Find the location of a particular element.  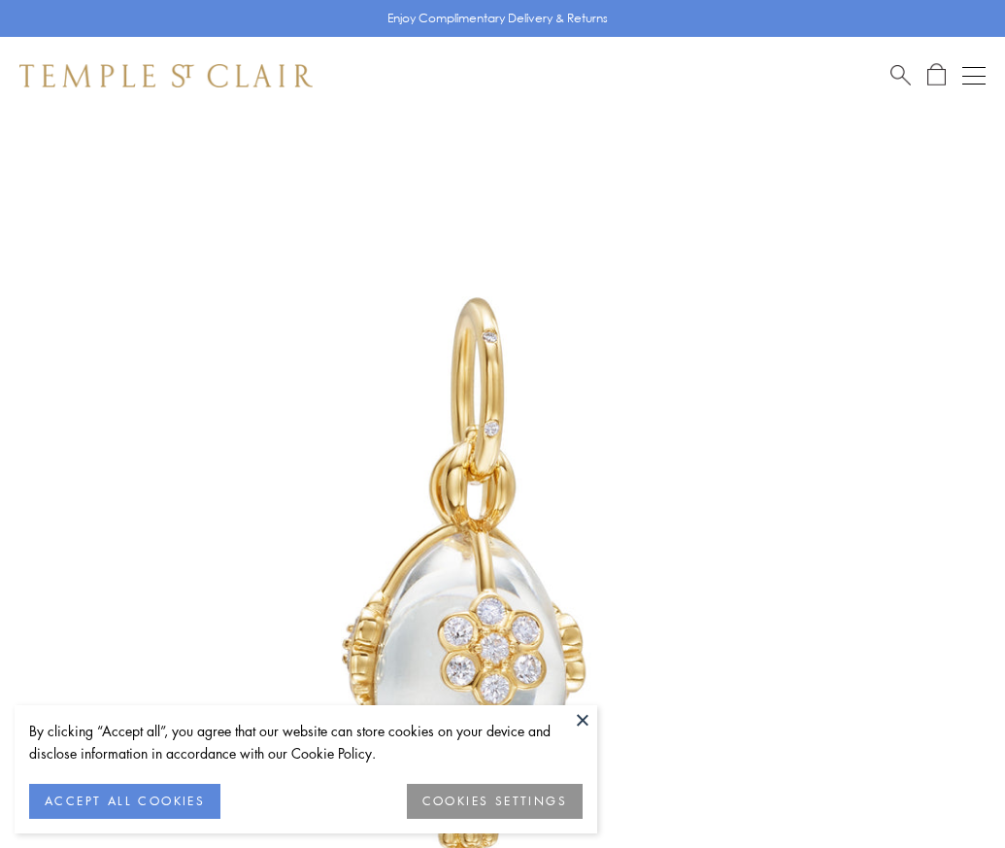

div: By clicking “Accept all”, you agree that our website can store cookies on your device and disclos... is located at coordinates (306, 742).